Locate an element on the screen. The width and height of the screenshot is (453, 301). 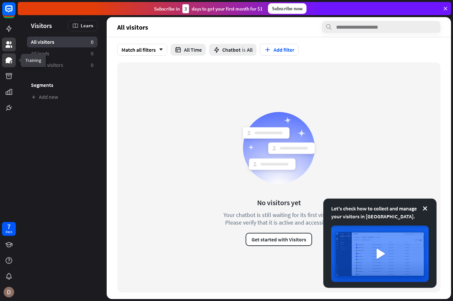
button: Add filter is located at coordinates (279, 50).